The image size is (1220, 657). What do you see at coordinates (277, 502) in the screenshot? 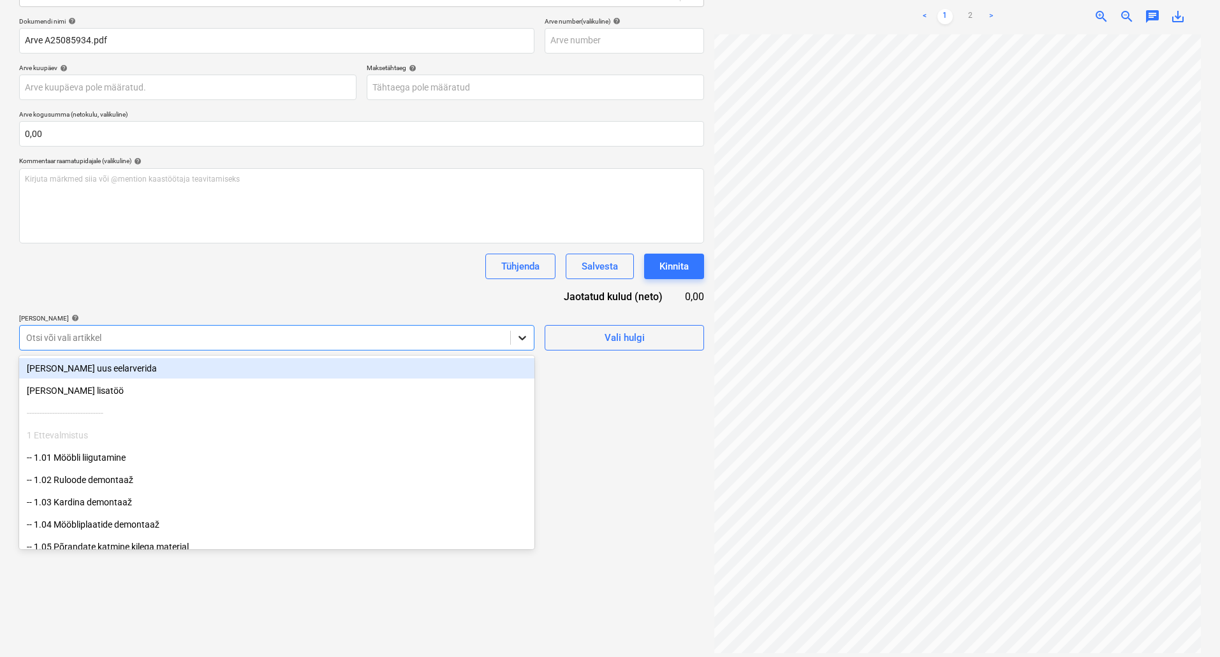
I see `div: -- 1.03 Kardina demontaaž` at bounding box center [277, 502].